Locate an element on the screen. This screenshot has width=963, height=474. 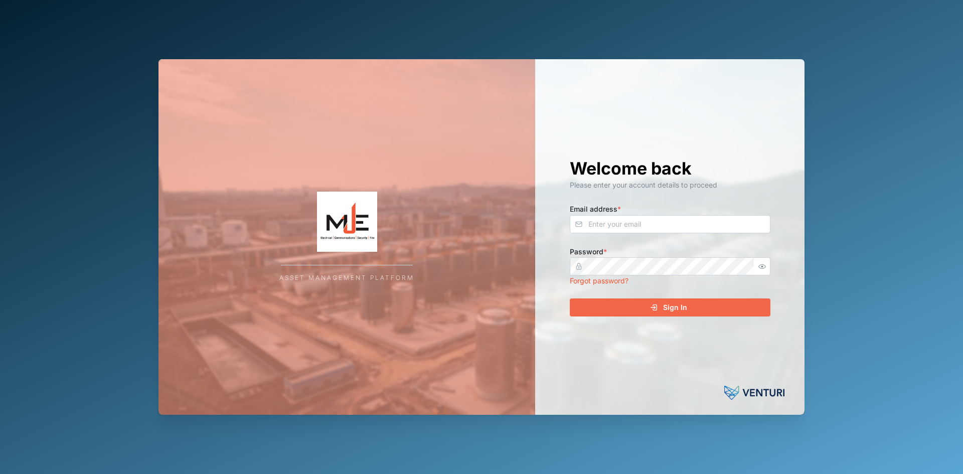
label: Password is located at coordinates (588, 252).